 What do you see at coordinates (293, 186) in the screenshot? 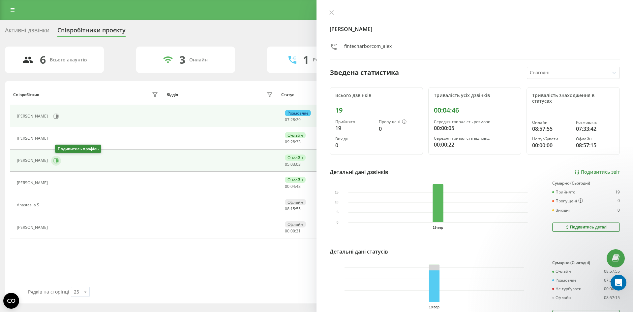
I see `span: 04` at bounding box center [293, 186].